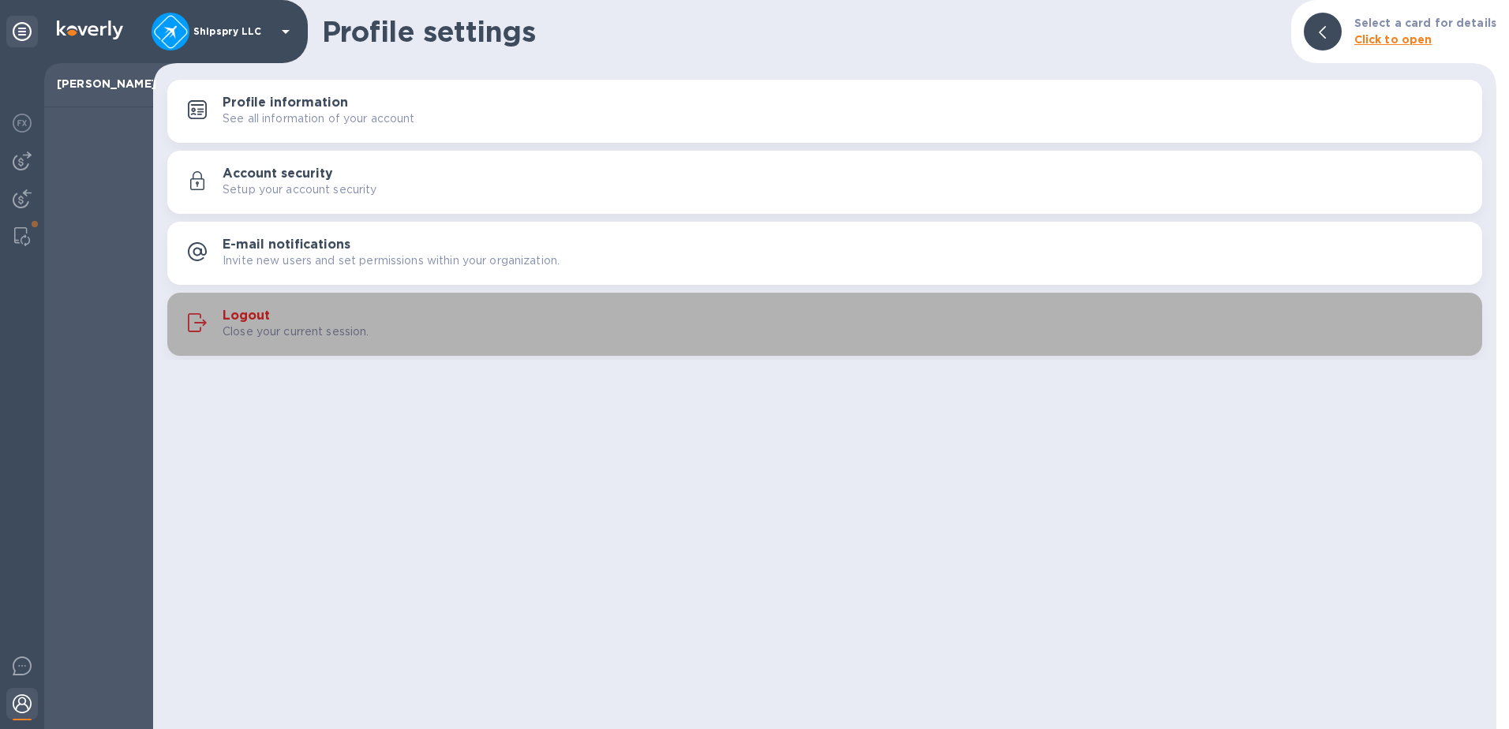 The height and width of the screenshot is (729, 1509). I want to click on h3: Logout, so click(246, 316).